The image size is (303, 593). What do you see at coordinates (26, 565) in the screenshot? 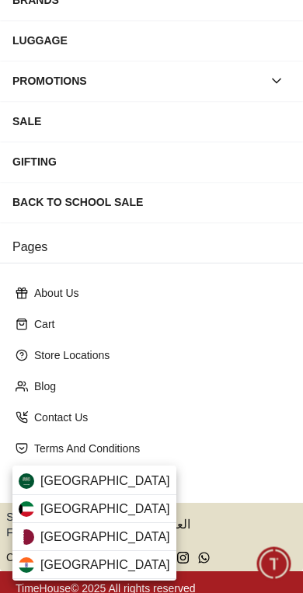
I see `img: India` at bounding box center [26, 565].